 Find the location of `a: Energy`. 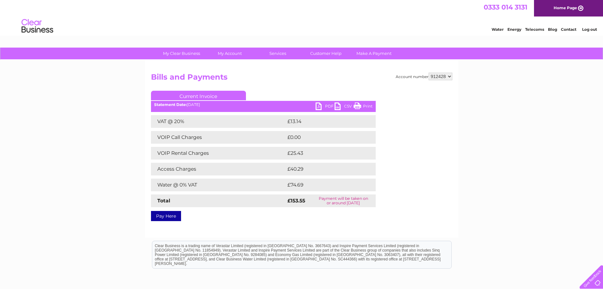

a: Energy is located at coordinates (515, 29).